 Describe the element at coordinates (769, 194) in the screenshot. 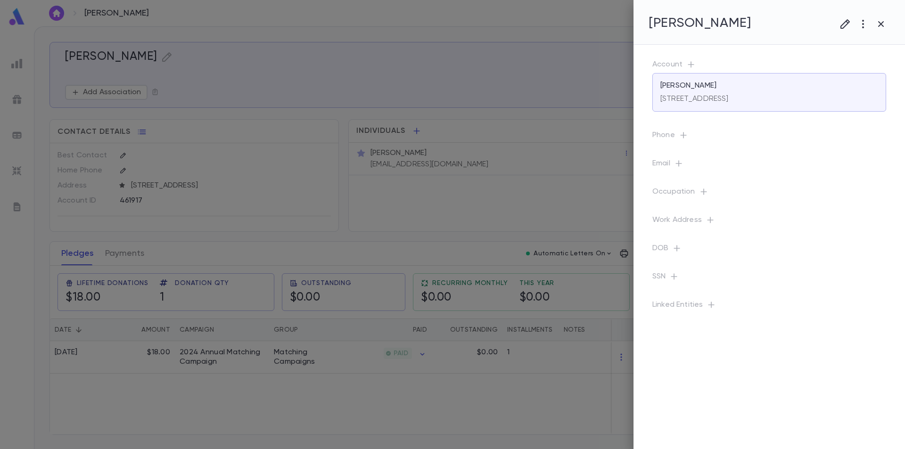

I see `p: Occupation` at that location.